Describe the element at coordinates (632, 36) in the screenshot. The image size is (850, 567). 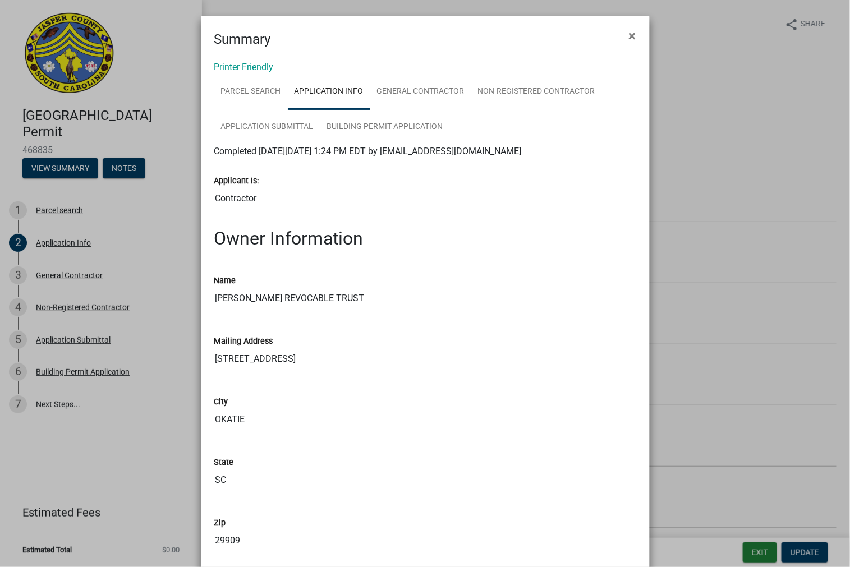
I see `button: Close` at that location.